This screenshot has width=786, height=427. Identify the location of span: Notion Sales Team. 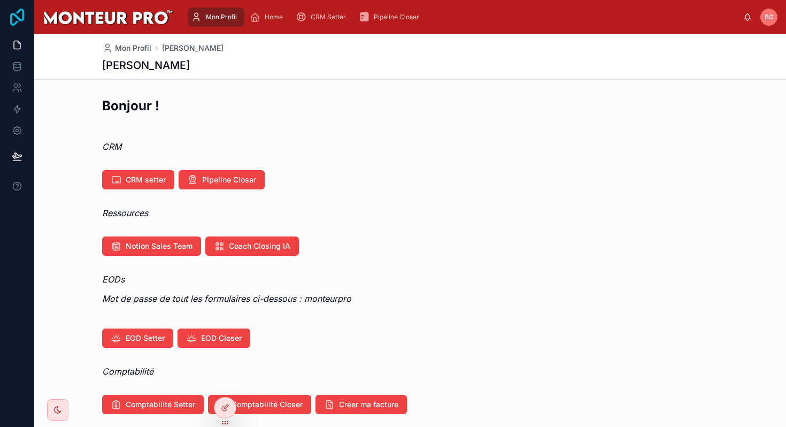
(159, 246).